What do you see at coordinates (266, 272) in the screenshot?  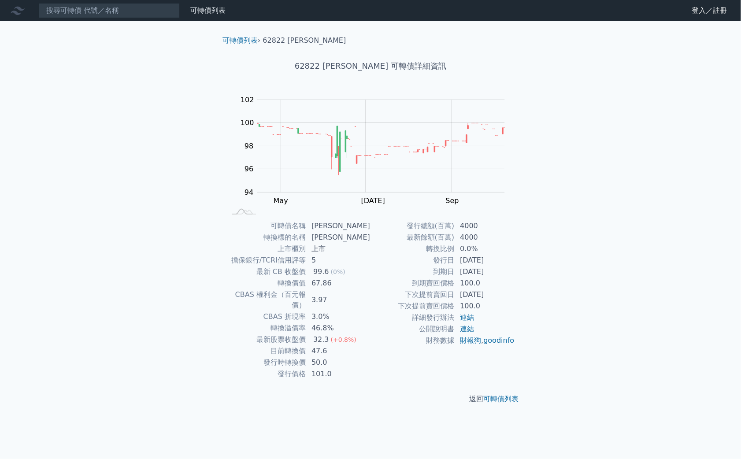 I see `td: 最新 CB 收盤價` at bounding box center [266, 272].